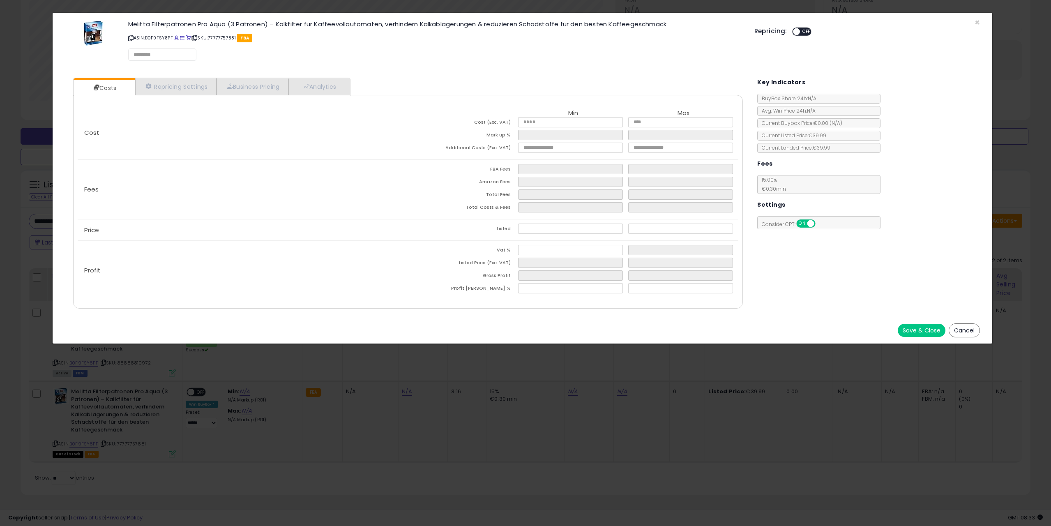 This screenshot has width=1051, height=526. What do you see at coordinates (243, 270) in the screenshot?
I see `p: Profit` at bounding box center [243, 270].